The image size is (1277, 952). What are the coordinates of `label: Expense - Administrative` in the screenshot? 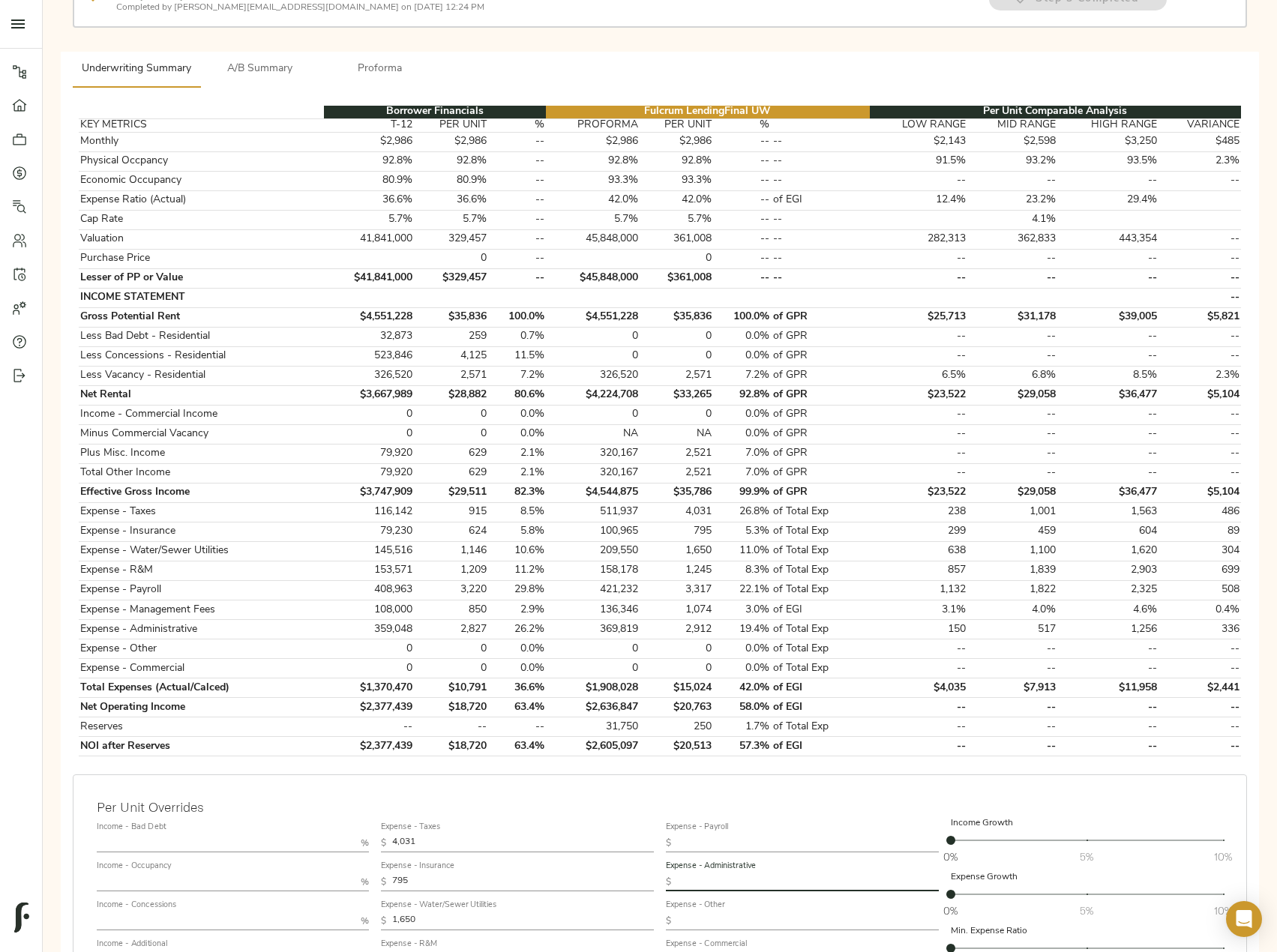 It's located at (711, 866).